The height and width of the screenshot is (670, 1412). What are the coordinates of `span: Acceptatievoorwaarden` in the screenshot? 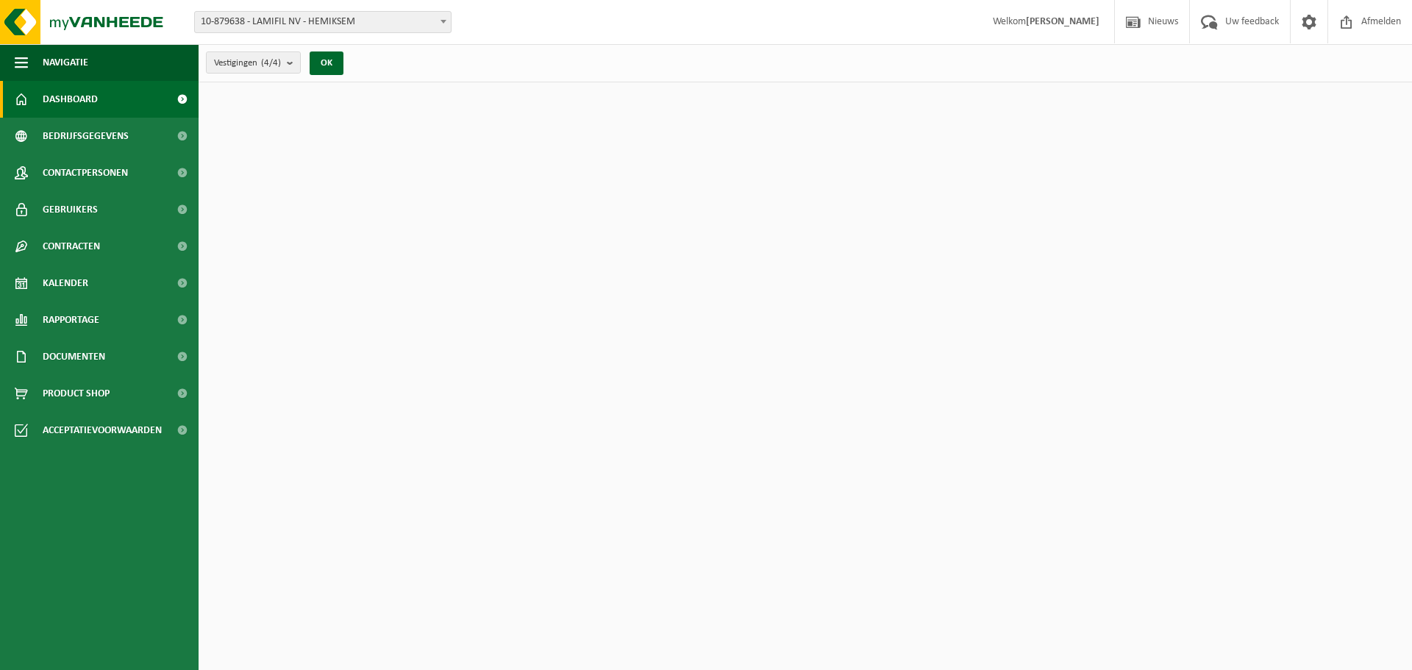 It's located at (102, 430).